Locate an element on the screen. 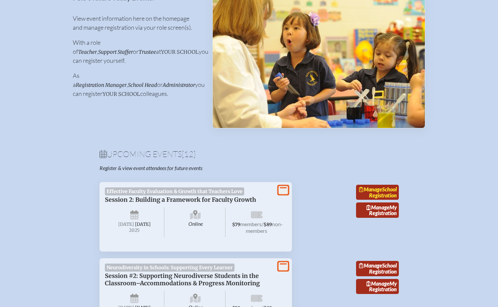  p: As a , or you can register colleagues. is located at coordinates (137, 84).